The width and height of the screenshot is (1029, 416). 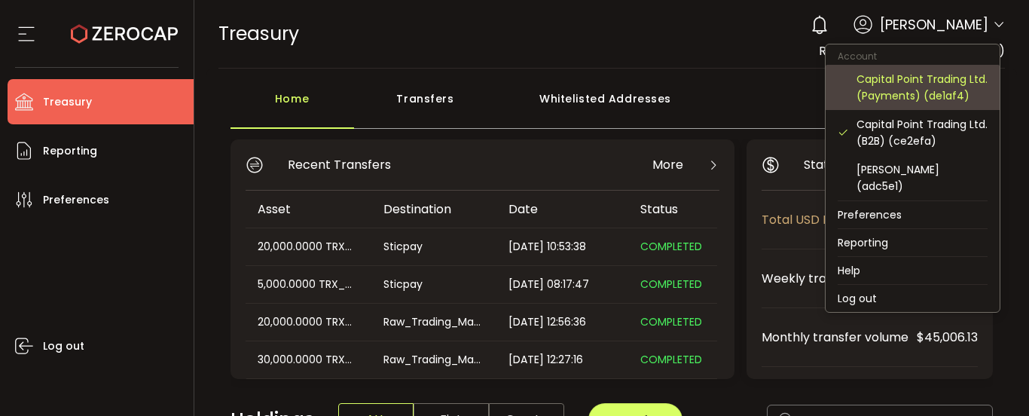 What do you see at coordinates (426, 106) in the screenshot?
I see `div: Transfers` at bounding box center [426, 106].